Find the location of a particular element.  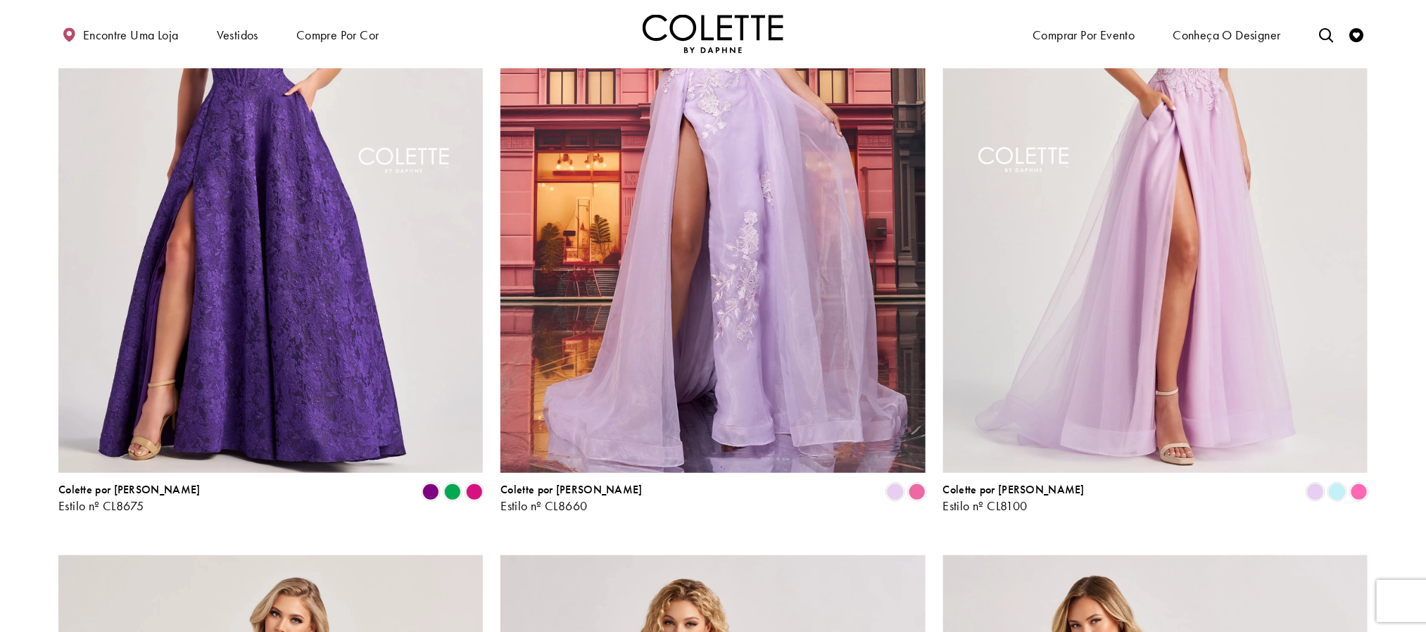

a: Verificar lista de desejos is located at coordinates (1357, 34).